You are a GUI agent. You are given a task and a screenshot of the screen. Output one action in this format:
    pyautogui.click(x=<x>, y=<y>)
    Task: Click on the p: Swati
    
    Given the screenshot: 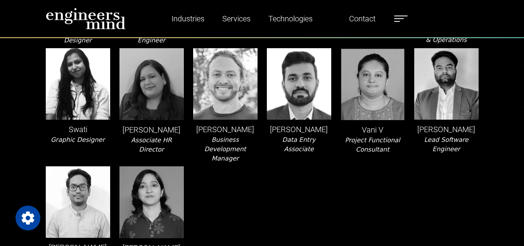 What is the action you would take?
    pyautogui.click(x=78, y=129)
    